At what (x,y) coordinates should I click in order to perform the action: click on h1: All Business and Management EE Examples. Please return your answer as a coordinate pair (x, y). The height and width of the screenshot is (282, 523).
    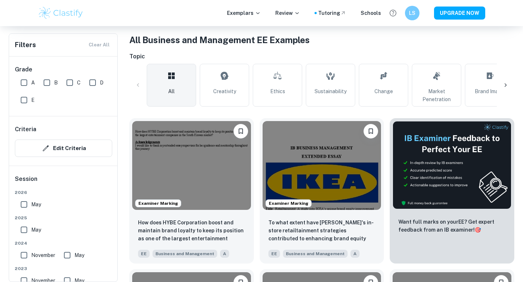
    Looking at the image, I should click on (322, 40).